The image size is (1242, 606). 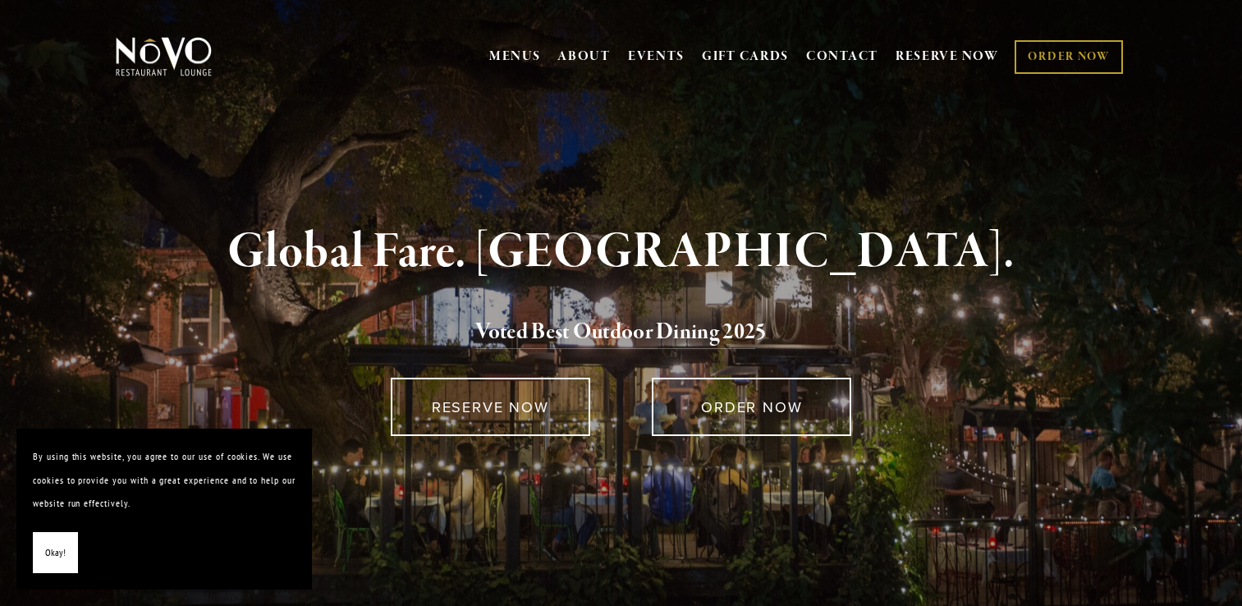 What do you see at coordinates (615, 333) in the screenshot?
I see `a: Voted Best Outdoor Dining 202` at bounding box center [615, 333].